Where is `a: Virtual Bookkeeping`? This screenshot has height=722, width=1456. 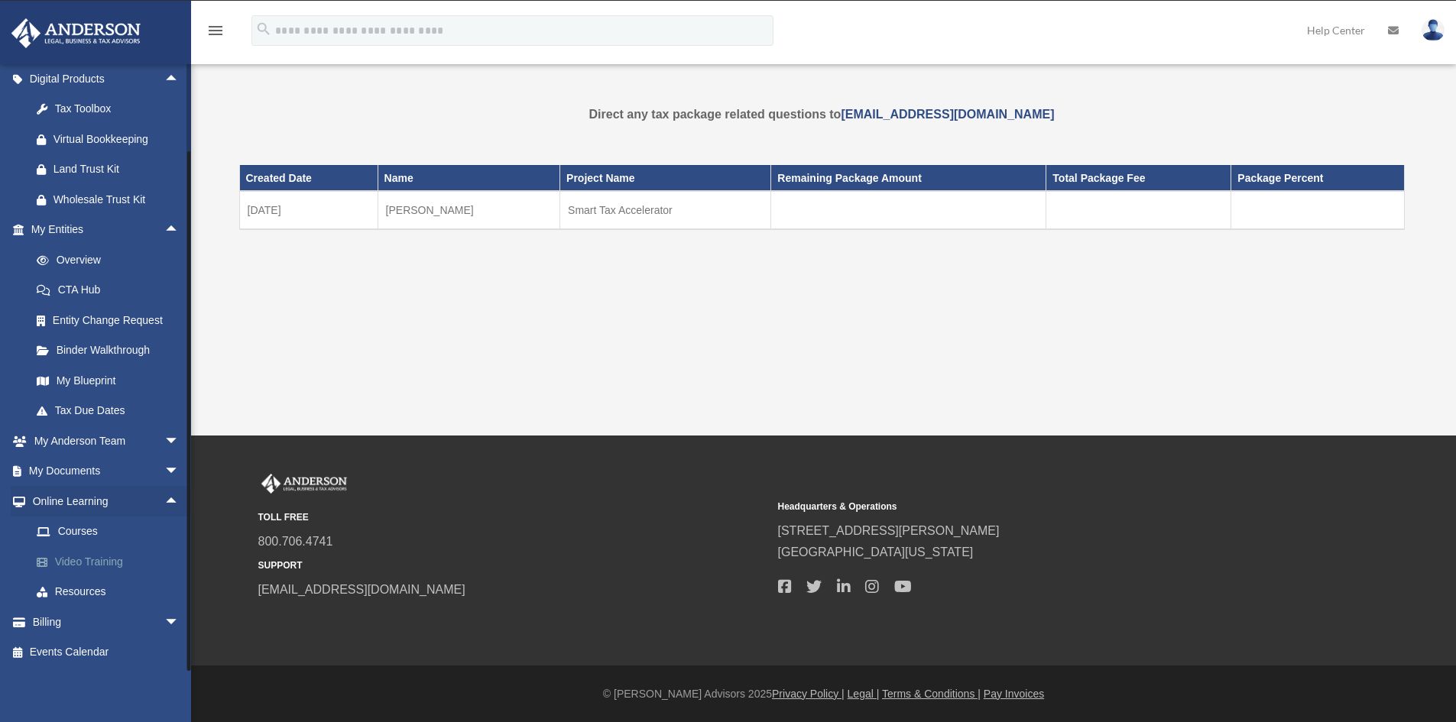
a: Virtual Bookkeeping is located at coordinates (112, 139).